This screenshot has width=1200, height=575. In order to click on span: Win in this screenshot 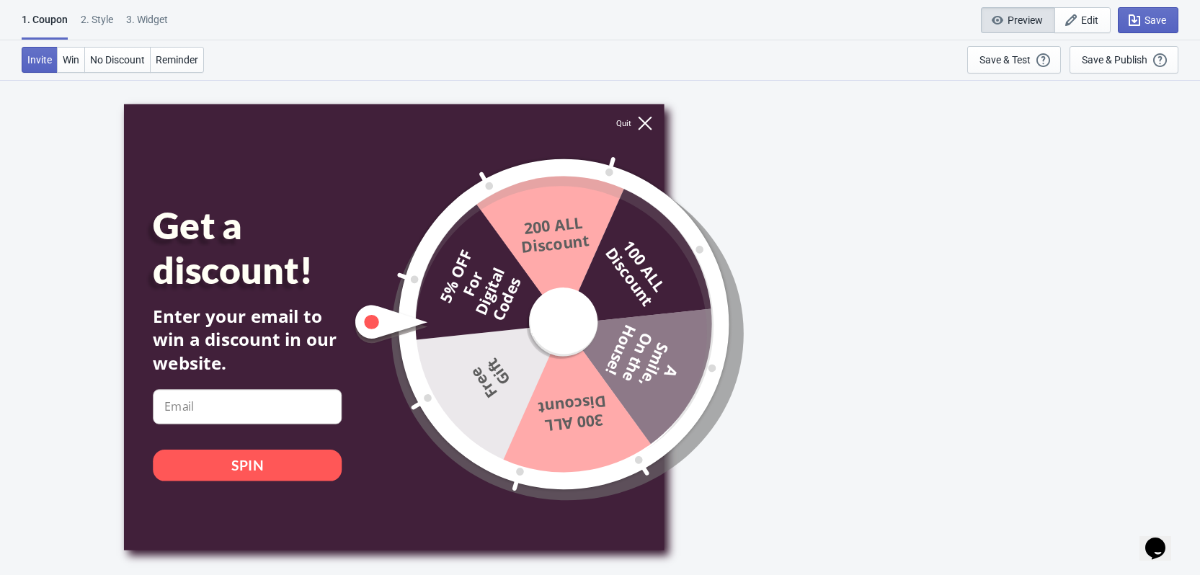, I will do `click(71, 60)`.